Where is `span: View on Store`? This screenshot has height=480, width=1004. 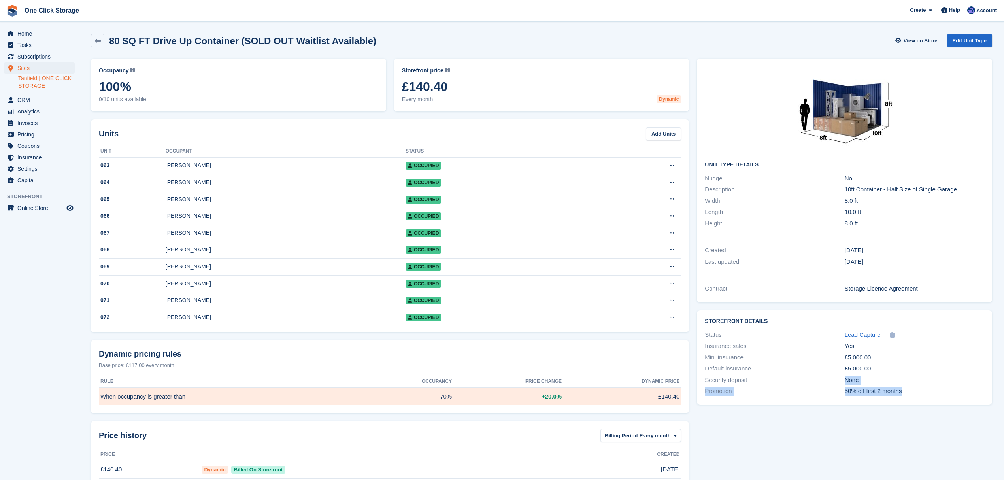
span: View on Store is located at coordinates (921, 41).